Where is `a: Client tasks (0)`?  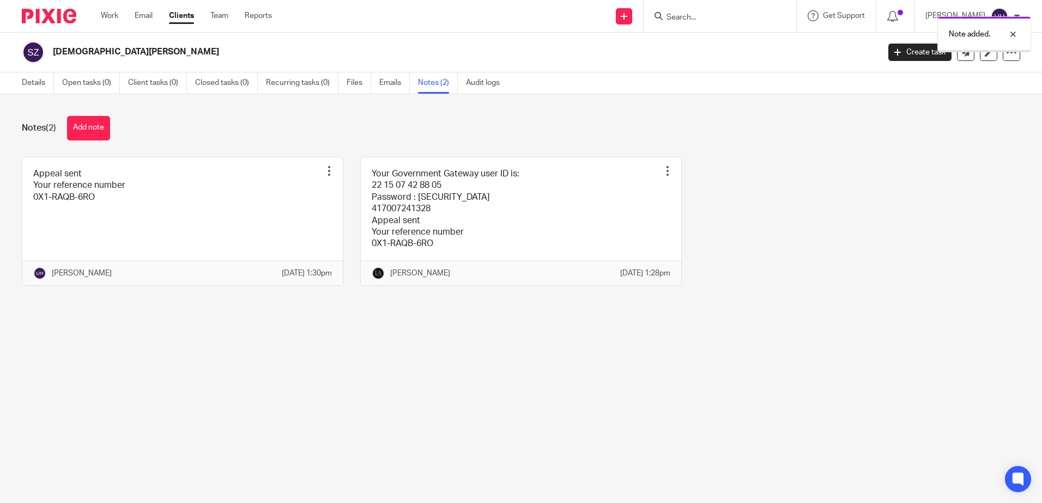 a: Client tasks (0) is located at coordinates (157, 83).